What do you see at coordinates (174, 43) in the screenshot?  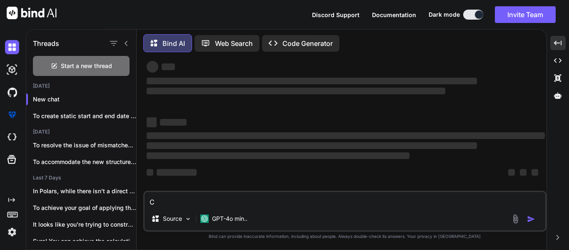 I see `p: Bind AI` at bounding box center [174, 43].